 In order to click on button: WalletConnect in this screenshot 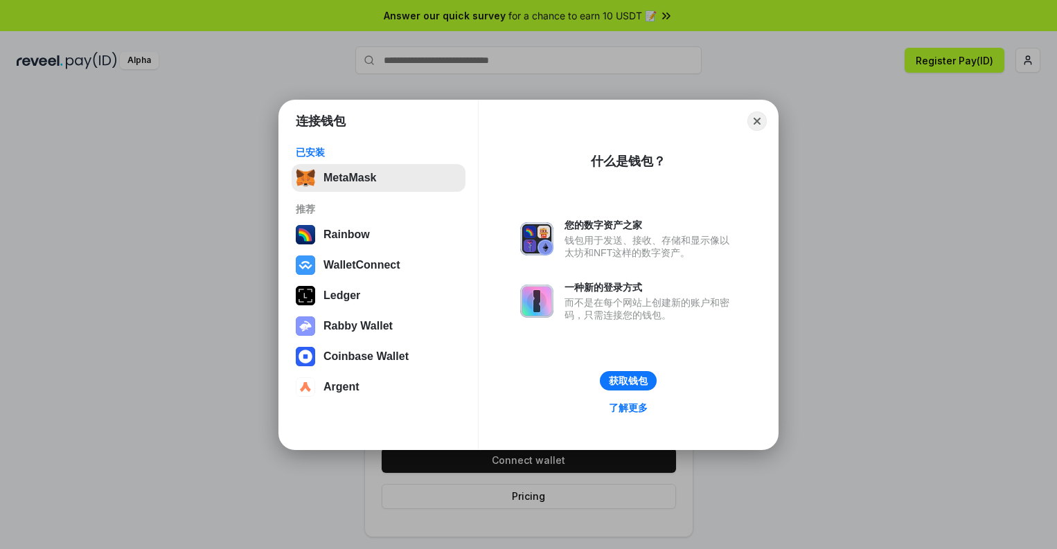, I will do `click(378, 265)`.